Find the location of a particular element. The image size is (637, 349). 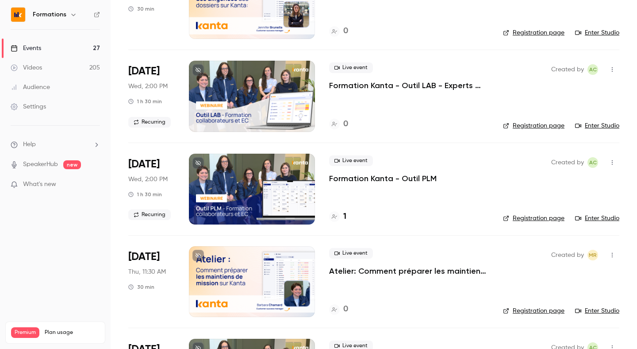

h4: 1 is located at coordinates (345, 216).